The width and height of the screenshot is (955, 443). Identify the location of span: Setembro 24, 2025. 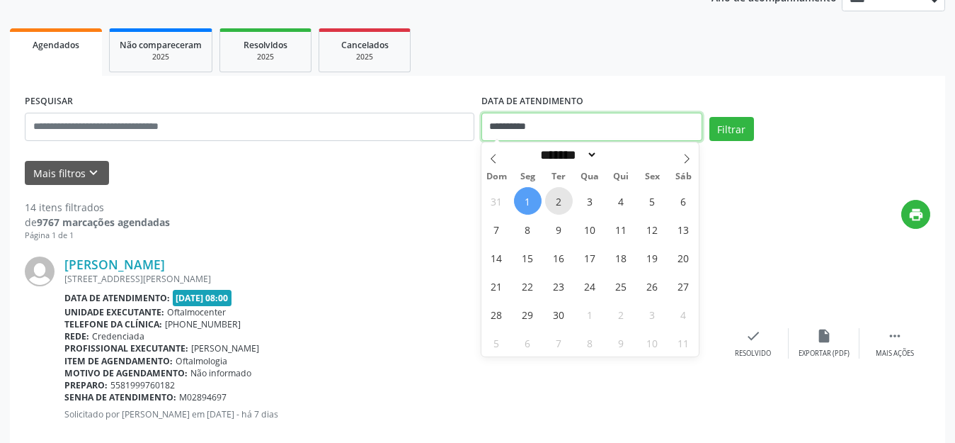
(590, 285).